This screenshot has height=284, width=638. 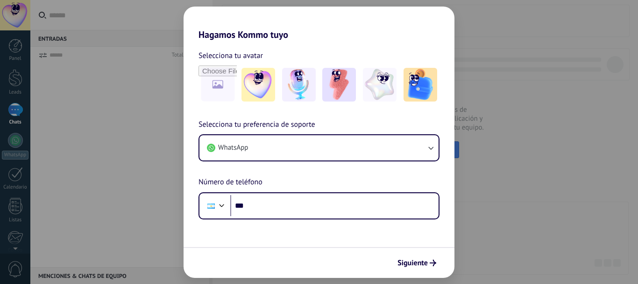 What do you see at coordinates (231, 56) in the screenshot?
I see `span: Selecciona tu avatar` at bounding box center [231, 56].